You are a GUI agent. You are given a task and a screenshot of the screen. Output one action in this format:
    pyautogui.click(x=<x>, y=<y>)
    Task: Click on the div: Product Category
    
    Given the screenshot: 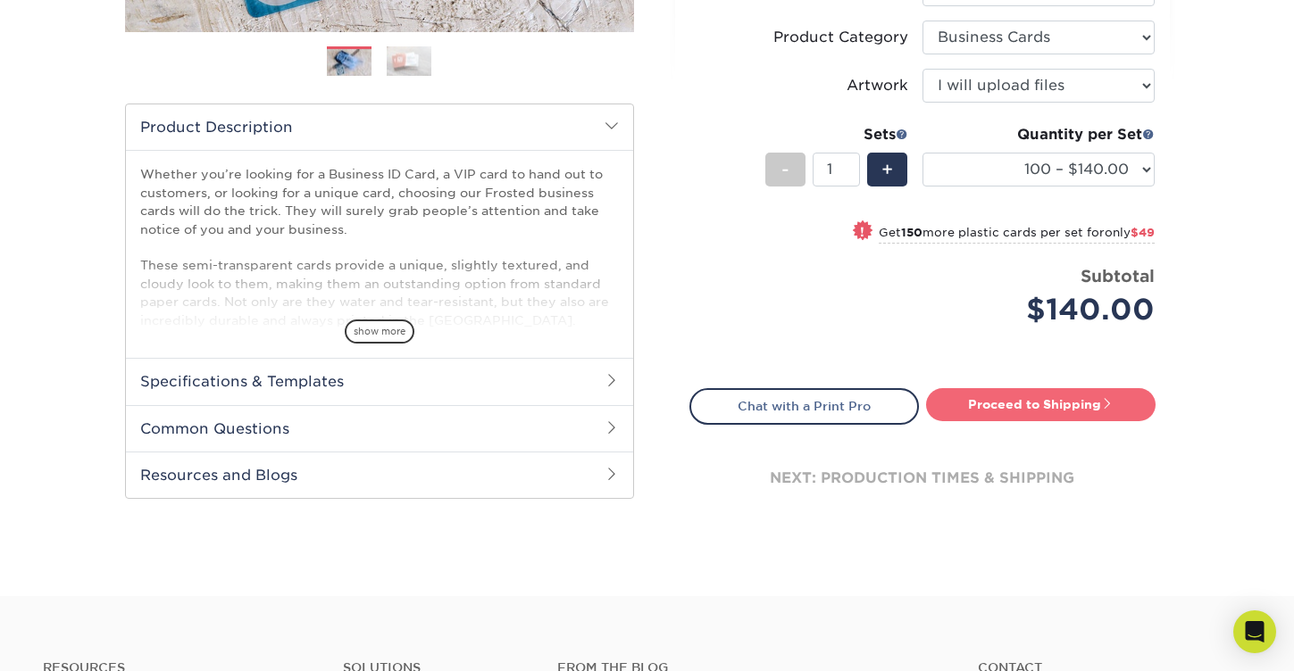 What is the action you would take?
    pyautogui.click(x=840, y=38)
    